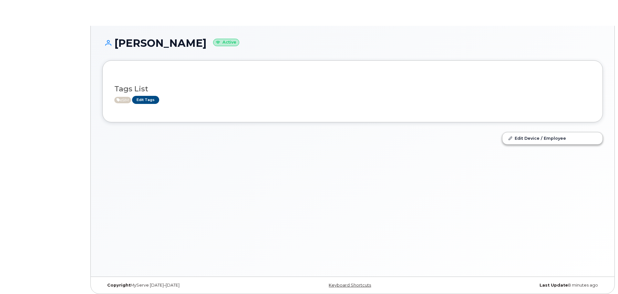 The image size is (618, 294). Describe the element at coordinates (146, 100) in the screenshot. I see `a: Edit Tags` at that location.